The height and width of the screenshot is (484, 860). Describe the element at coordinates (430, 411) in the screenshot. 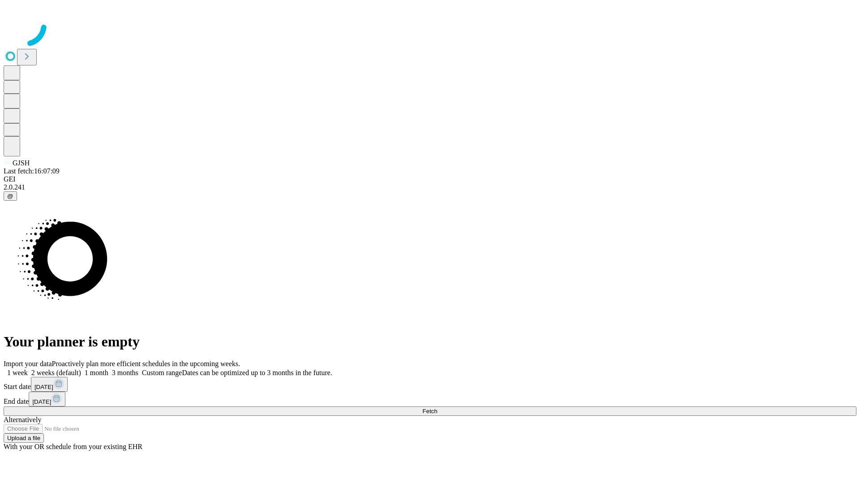

I see `button: Fetch` at that location.